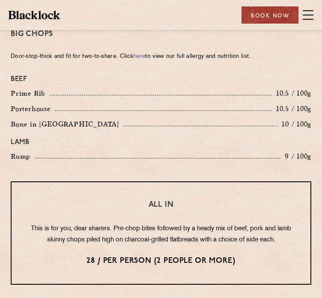 Image resolution: width=322 pixels, height=298 pixels. I want to click on p: This is for you, dear sharers. Pre-chop bites followed by a heady mix of beef, pork and lamb skin..., so click(161, 234).